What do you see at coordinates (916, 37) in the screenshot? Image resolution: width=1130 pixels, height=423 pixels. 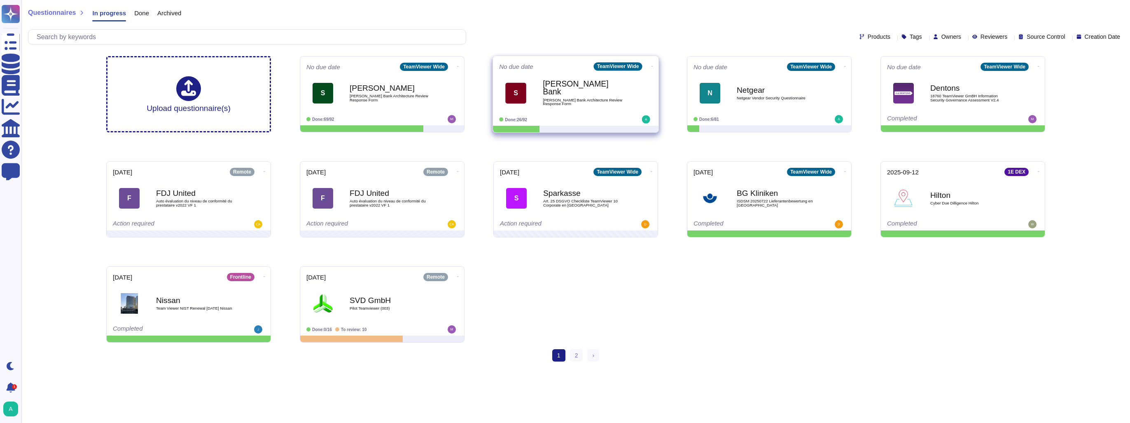 I see `span: Tags` at bounding box center [916, 37].